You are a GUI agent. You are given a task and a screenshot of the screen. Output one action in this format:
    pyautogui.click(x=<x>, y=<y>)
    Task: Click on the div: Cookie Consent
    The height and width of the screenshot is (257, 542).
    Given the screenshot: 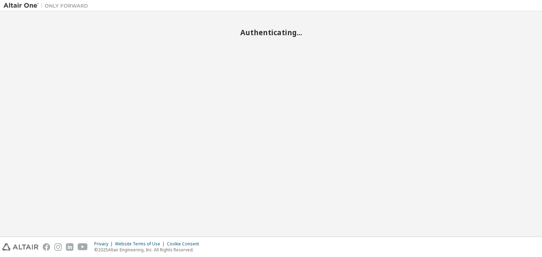 What is the action you would take?
    pyautogui.click(x=185, y=244)
    